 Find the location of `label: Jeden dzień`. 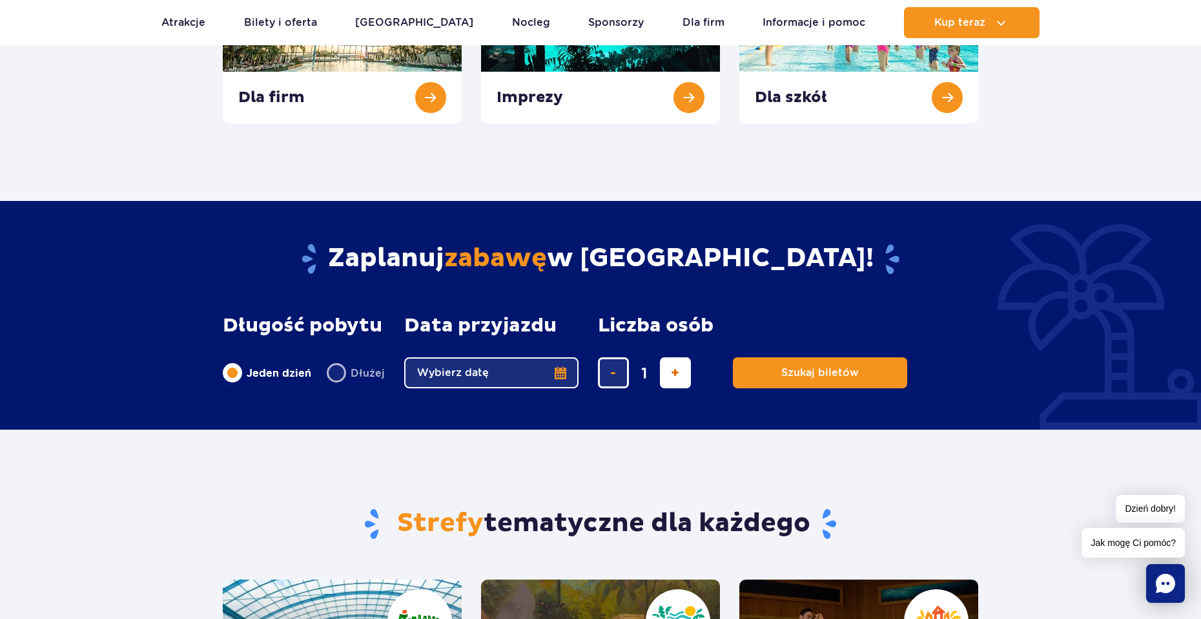

label: Jeden dzień is located at coordinates (267, 373).